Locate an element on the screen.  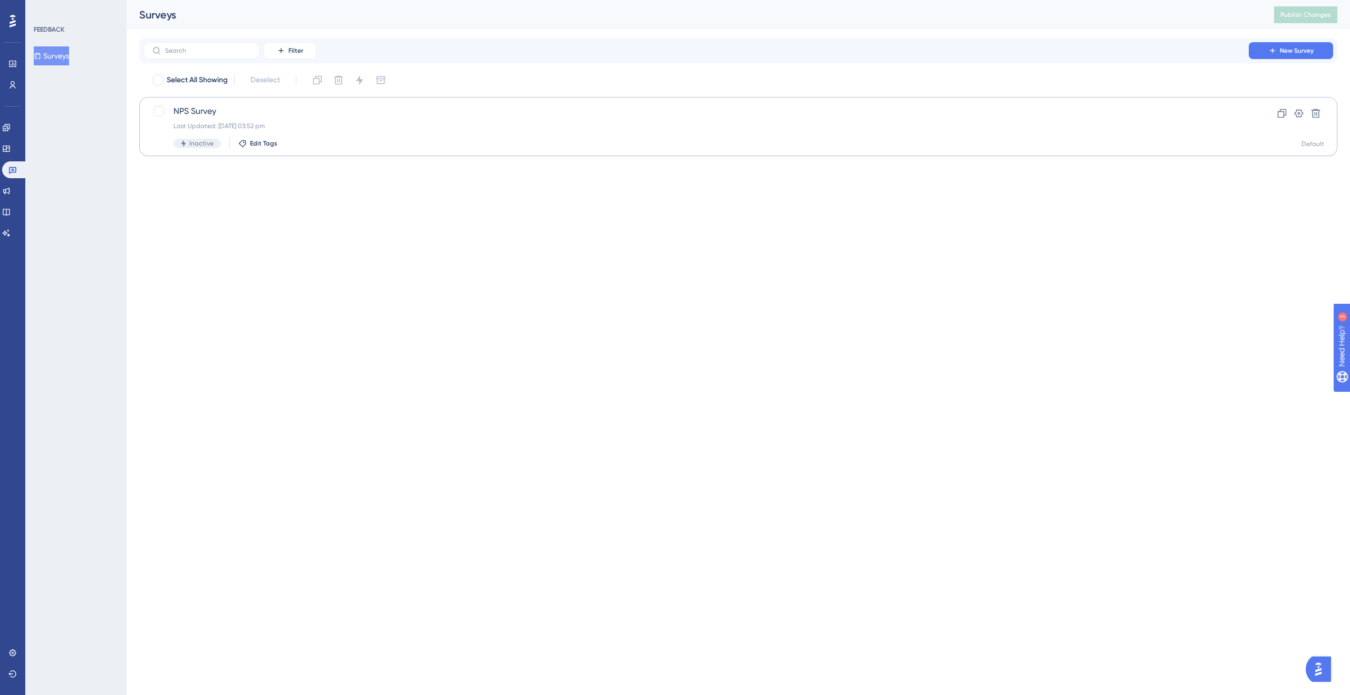
button: Deselect is located at coordinates (265, 80).